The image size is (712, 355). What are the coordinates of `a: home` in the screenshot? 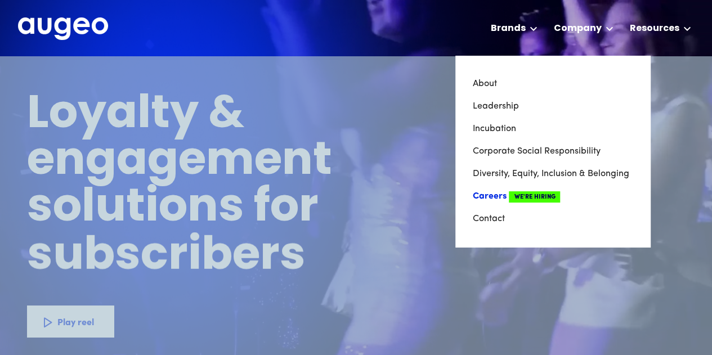 It's located at (63, 29).